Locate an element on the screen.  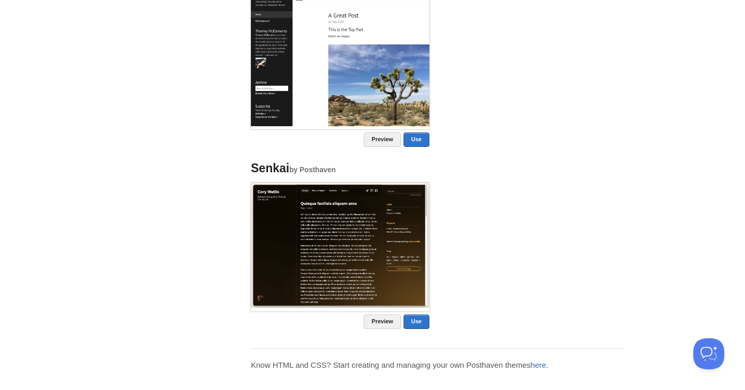
h4: Senkai is located at coordinates (340, 168).